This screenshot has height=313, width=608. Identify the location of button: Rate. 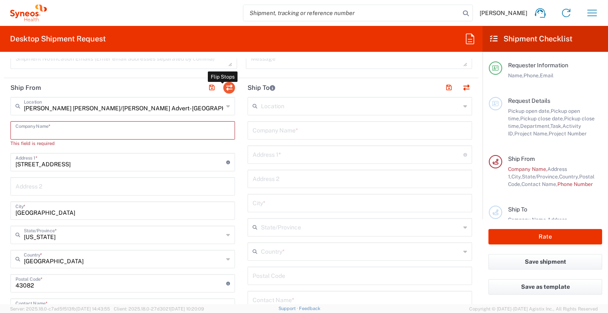
(545, 237).